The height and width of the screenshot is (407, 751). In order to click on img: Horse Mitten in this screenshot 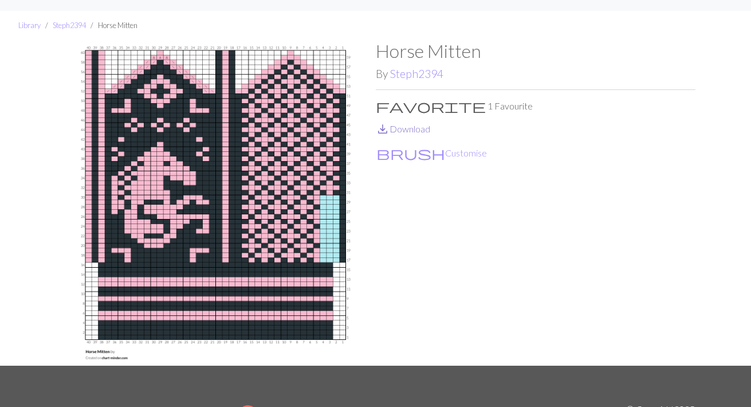, I will do `click(216, 203)`.